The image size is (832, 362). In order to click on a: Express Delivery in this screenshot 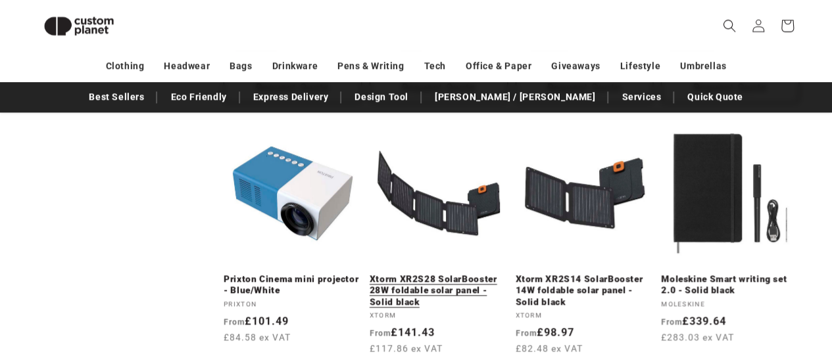, I will do `click(291, 97)`.